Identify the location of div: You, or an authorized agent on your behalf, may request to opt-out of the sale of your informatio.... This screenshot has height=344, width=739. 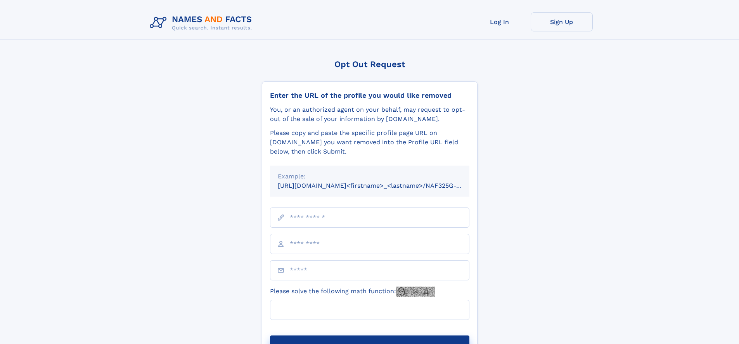
(370, 114).